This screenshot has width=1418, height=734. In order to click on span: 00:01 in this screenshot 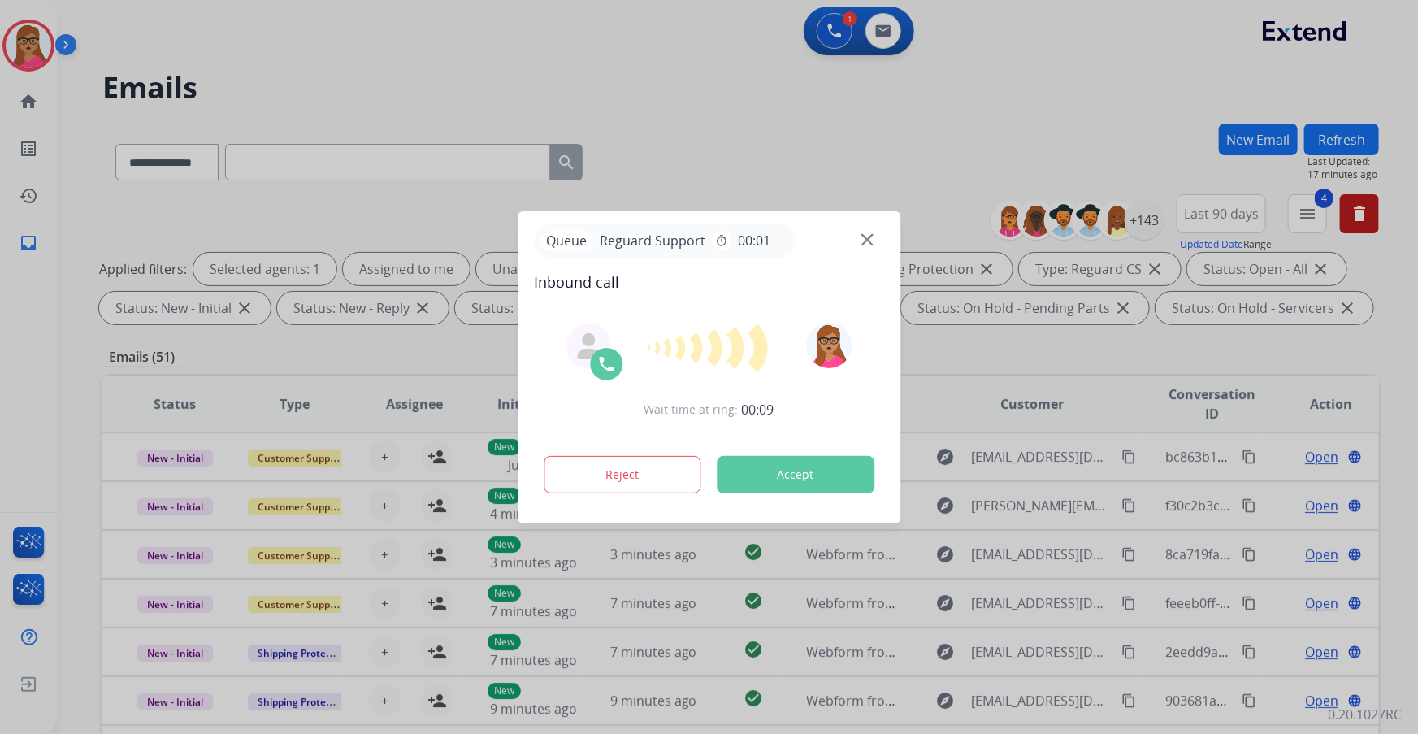, I will do `click(754, 241)`.